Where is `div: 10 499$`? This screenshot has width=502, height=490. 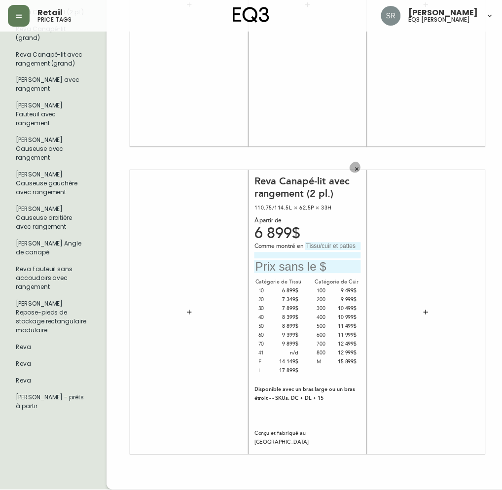
div: 10 499$ is located at coordinates (346, 309).